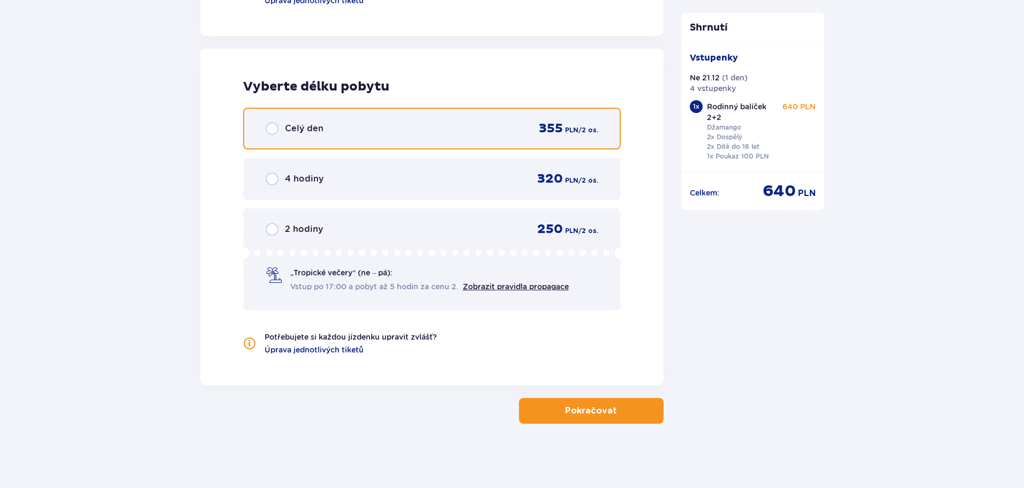 Image resolution: width=1024 pixels, height=488 pixels. What do you see at coordinates (351, 337) in the screenshot?
I see `font: Potřebujete si každou jízdenku upravit zvlášť?` at bounding box center [351, 337].